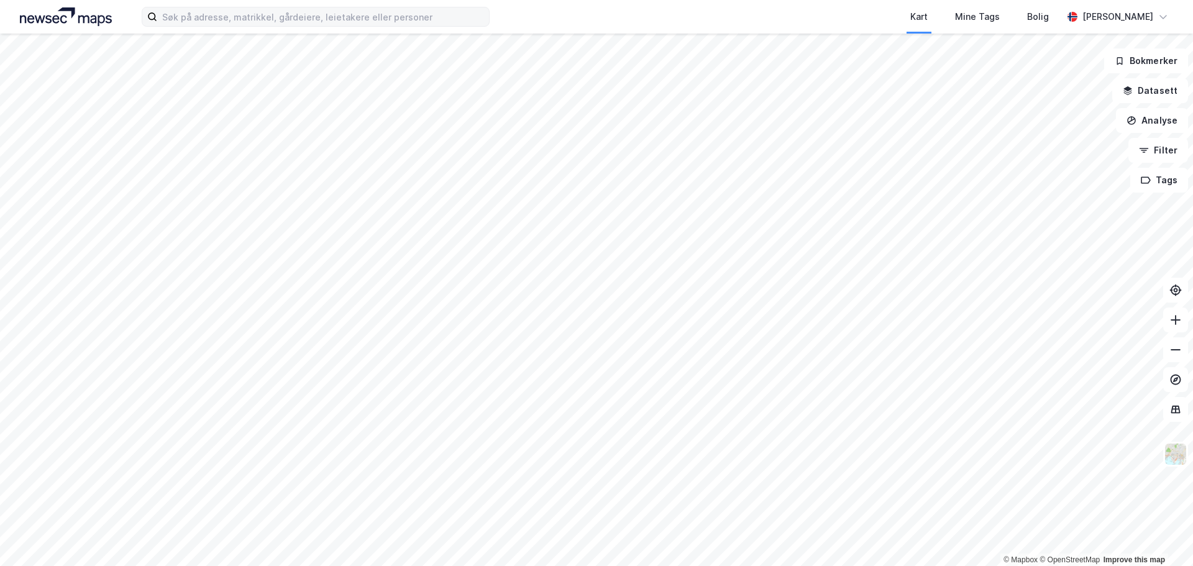  I want to click on button: Filter, so click(1158, 150).